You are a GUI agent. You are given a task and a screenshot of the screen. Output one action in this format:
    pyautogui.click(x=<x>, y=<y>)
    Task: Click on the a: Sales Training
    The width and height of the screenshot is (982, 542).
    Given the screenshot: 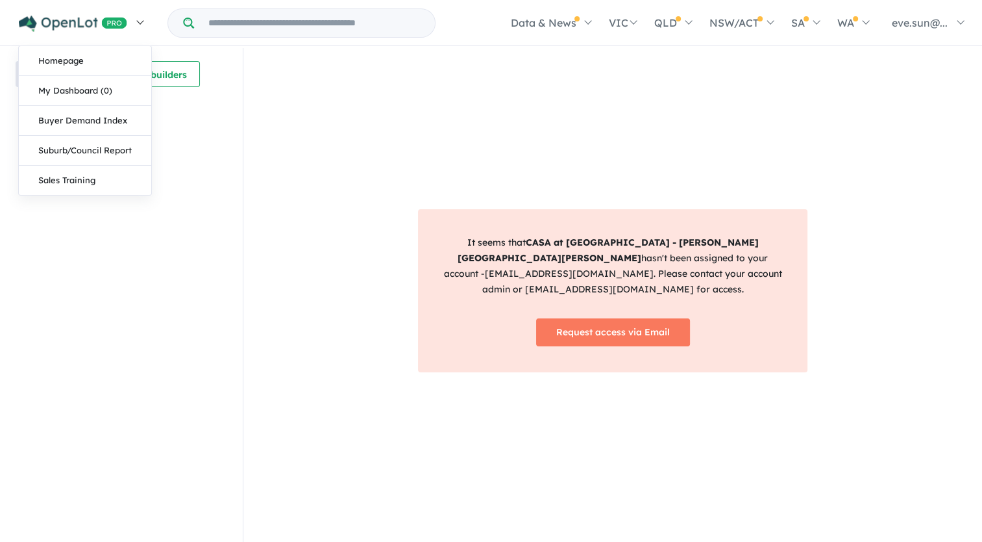 What is the action you would take?
    pyautogui.click(x=85, y=180)
    